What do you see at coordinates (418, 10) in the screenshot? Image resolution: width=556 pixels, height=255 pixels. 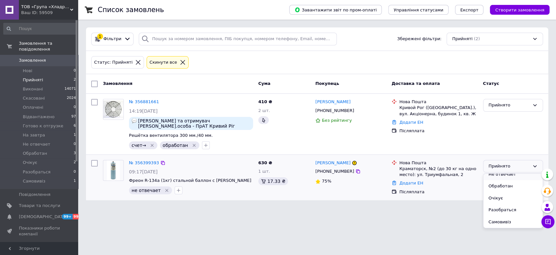 I see `button: Управління статусами` at bounding box center [418, 10].